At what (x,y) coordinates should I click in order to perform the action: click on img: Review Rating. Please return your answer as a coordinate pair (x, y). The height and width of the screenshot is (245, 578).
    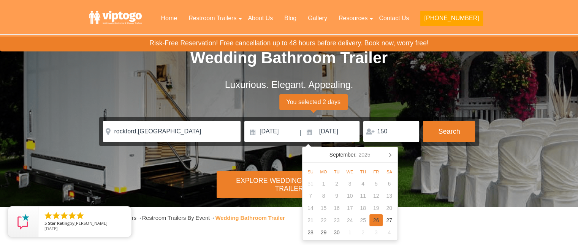
    Looking at the image, I should click on (23, 221).